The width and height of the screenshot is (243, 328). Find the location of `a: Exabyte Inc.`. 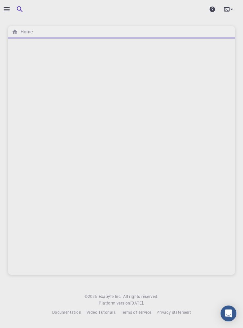

a: Exabyte Inc. is located at coordinates (110, 297).